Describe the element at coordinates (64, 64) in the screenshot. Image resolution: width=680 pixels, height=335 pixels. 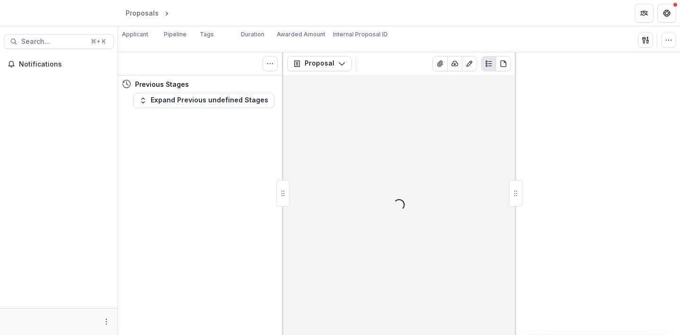
I see `span: Notifications` at that location.